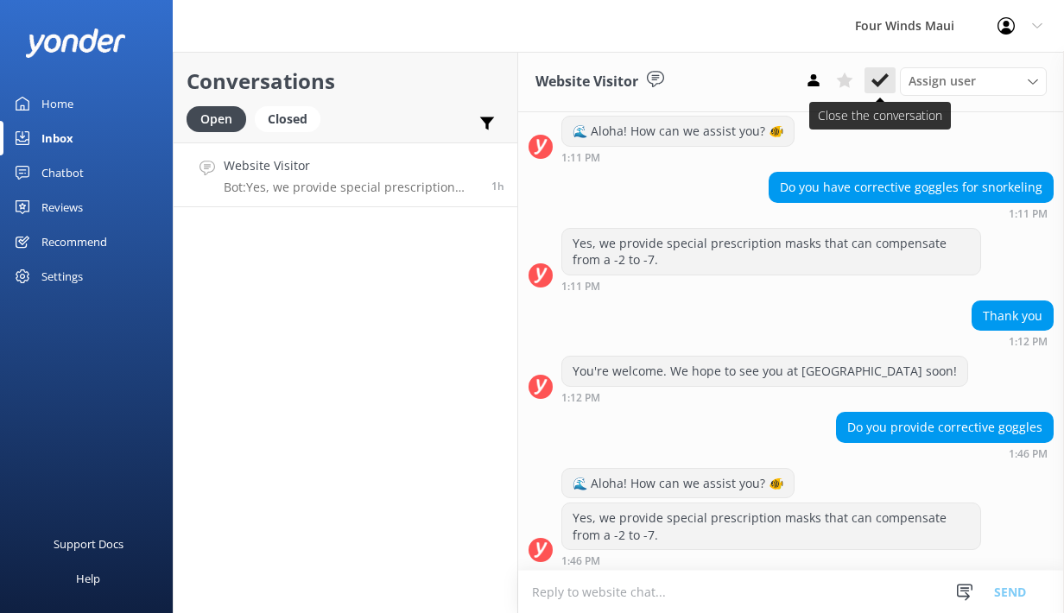 The image size is (1064, 613). Describe the element at coordinates (75, 42) in the screenshot. I see `img: yonder-white-logo.png` at that location.